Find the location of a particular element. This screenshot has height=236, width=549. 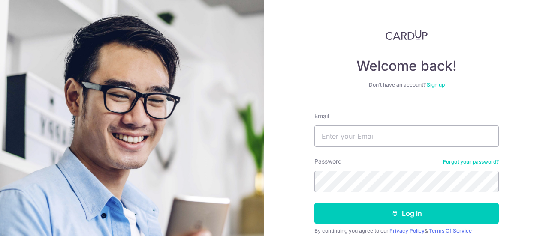

label: Password is located at coordinates (328, 162).